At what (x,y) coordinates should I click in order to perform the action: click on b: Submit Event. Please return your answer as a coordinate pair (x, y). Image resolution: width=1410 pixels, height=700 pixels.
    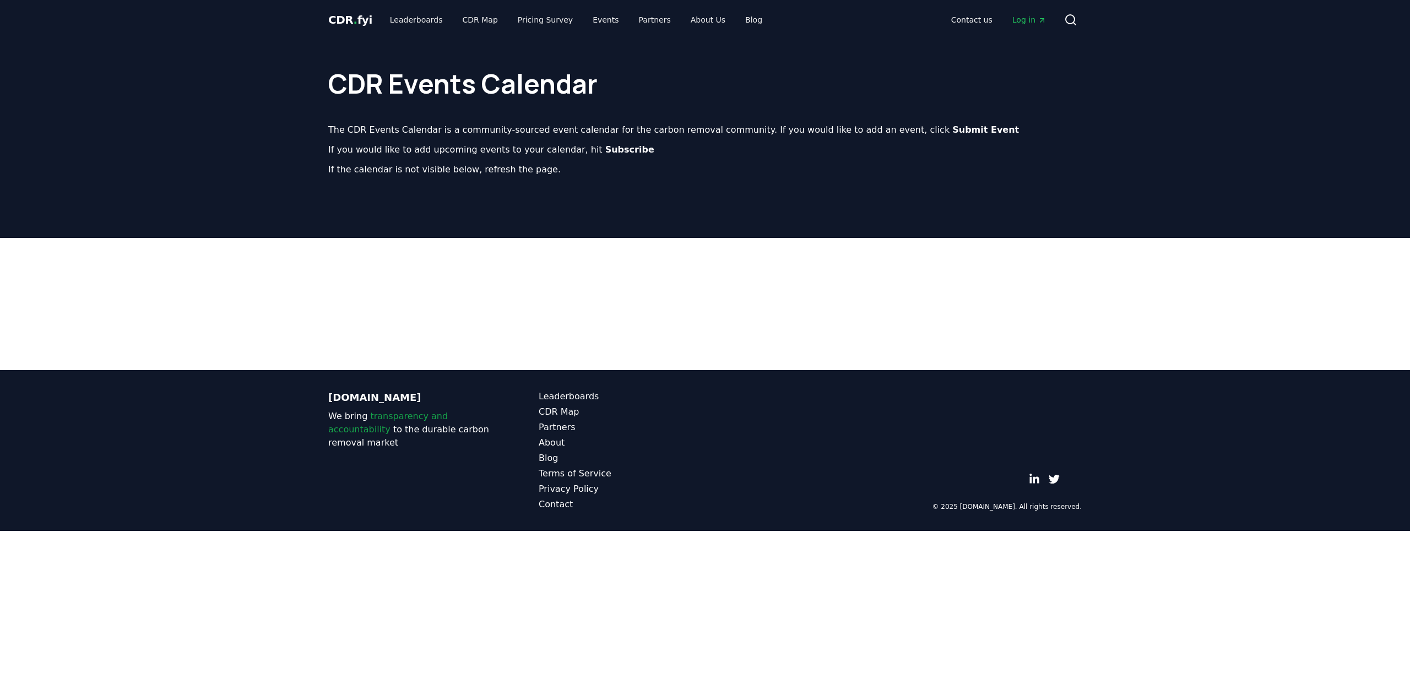
    Looking at the image, I should click on (985, 129).